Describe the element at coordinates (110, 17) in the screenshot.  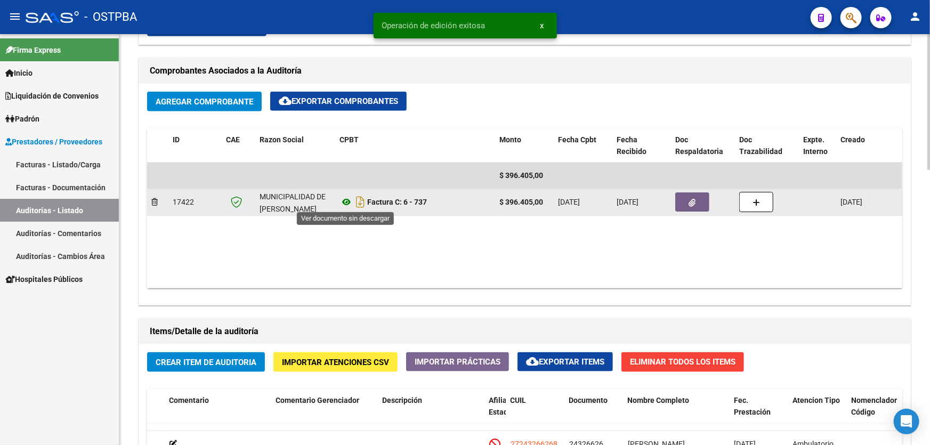
I see `span: - OSTPBA` at that location.